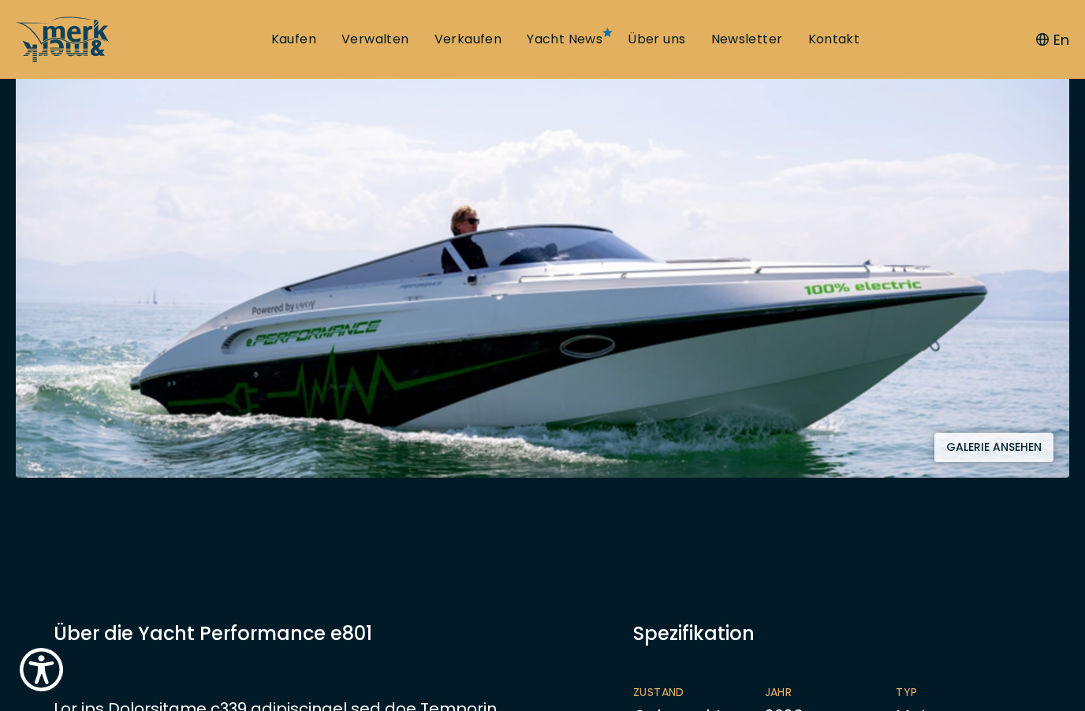 The height and width of the screenshot is (711, 1085). Describe the element at coordinates (41, 669) in the screenshot. I see `button: Show Accessibility Preferences` at that location.